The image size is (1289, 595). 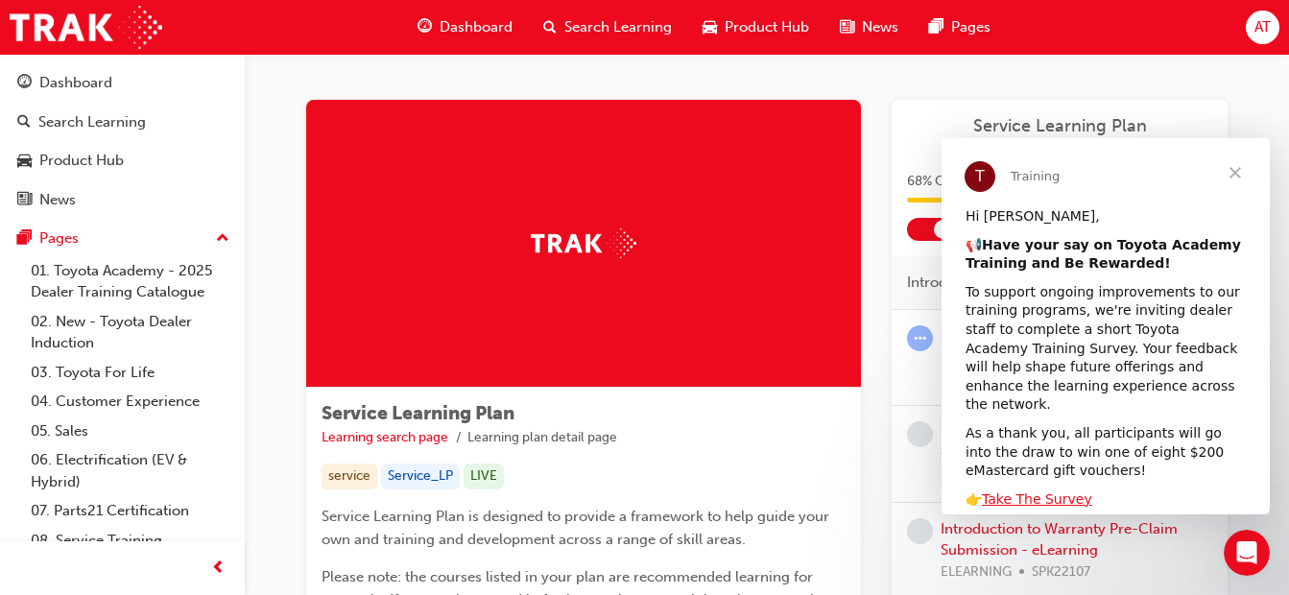 I want to click on a: 06. Electrification (EV & Hybrid), so click(x=130, y=470).